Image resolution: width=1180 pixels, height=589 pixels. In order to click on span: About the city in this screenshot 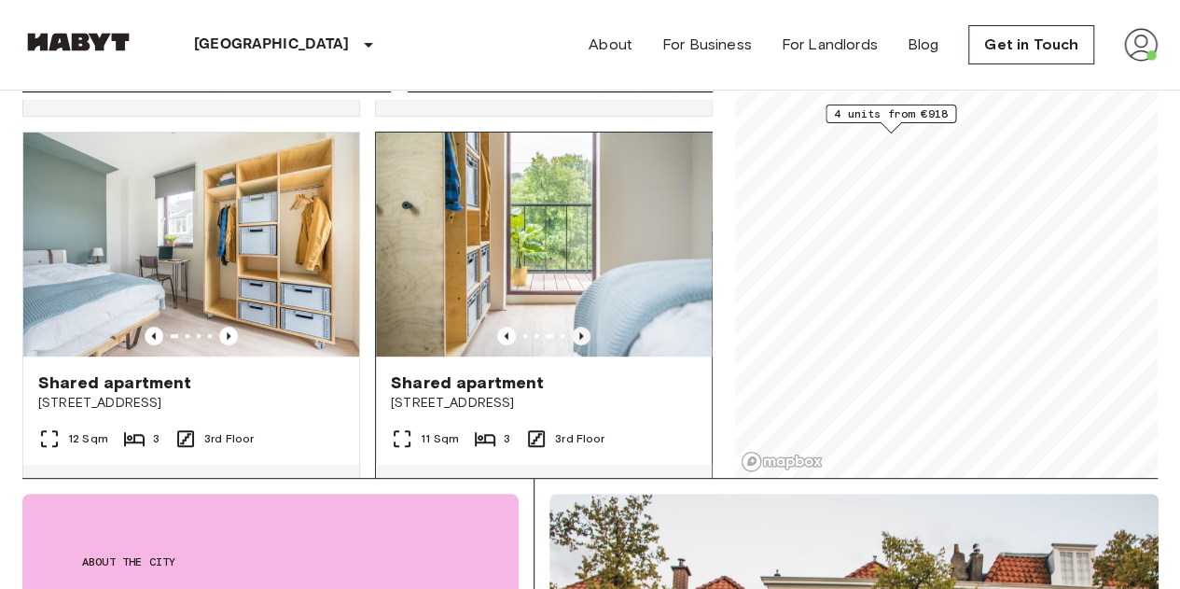, I will do `click(271, 562)`.